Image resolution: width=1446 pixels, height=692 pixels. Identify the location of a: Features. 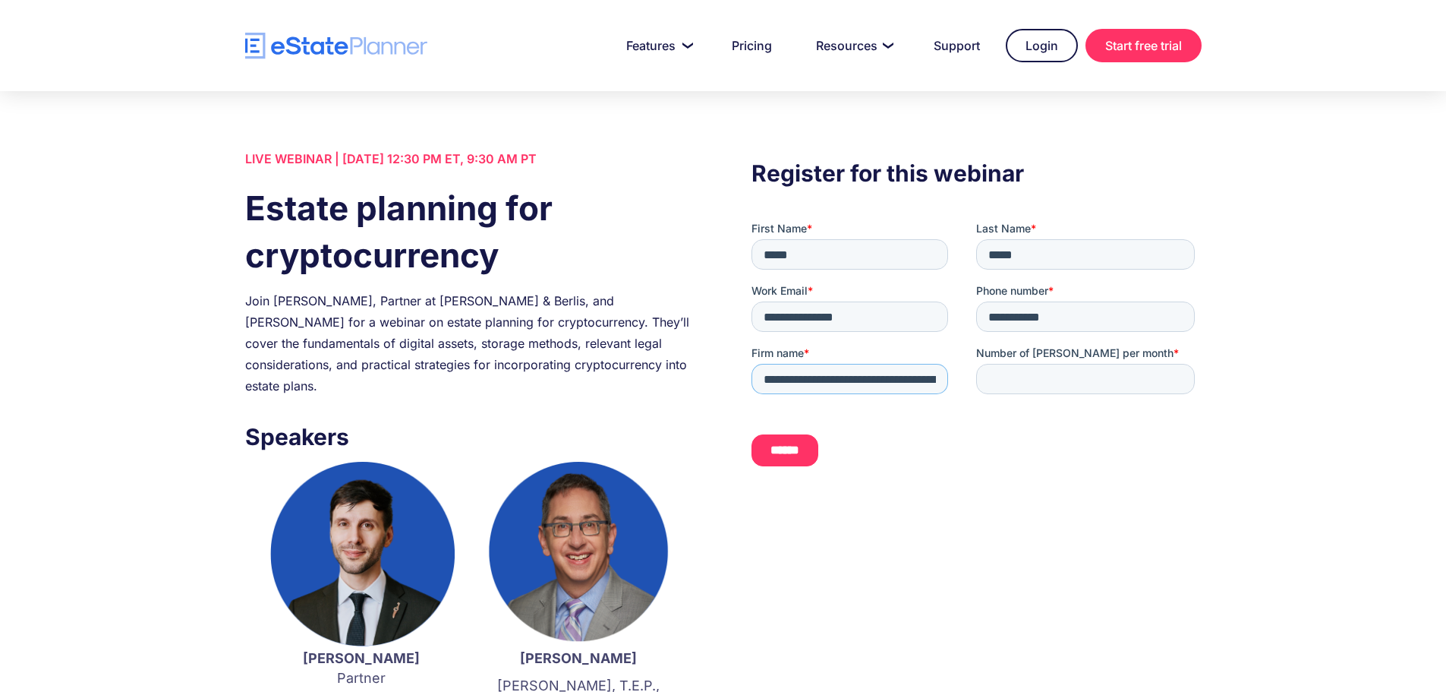
(657, 46).